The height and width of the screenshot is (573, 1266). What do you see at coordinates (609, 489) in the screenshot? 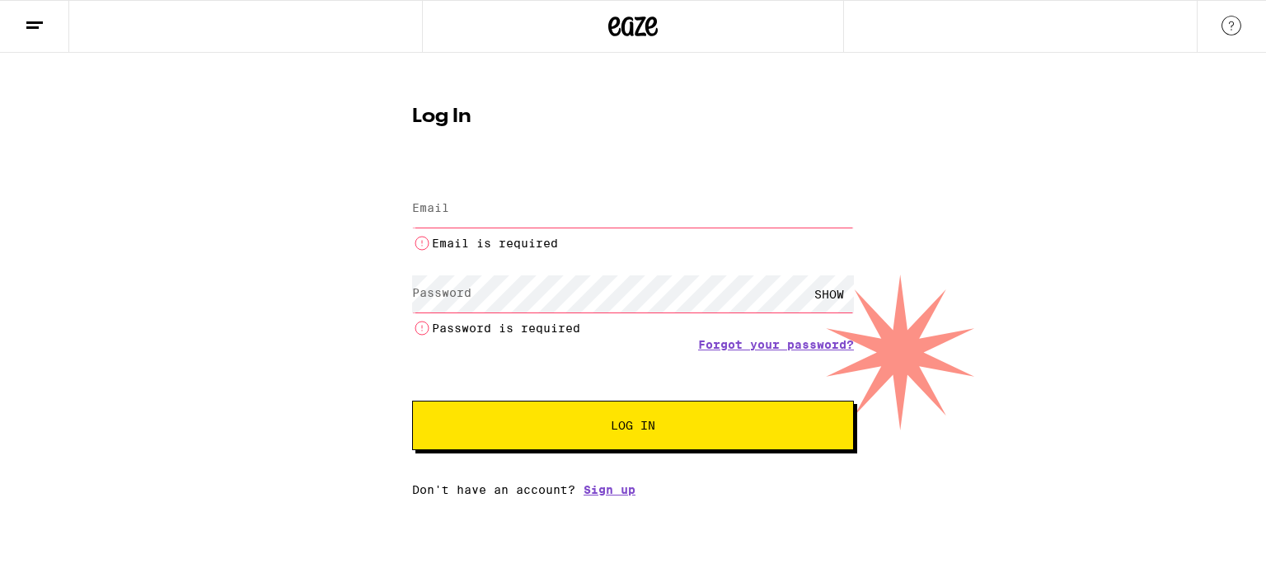
I see `a: Sign up` at bounding box center [609, 489].